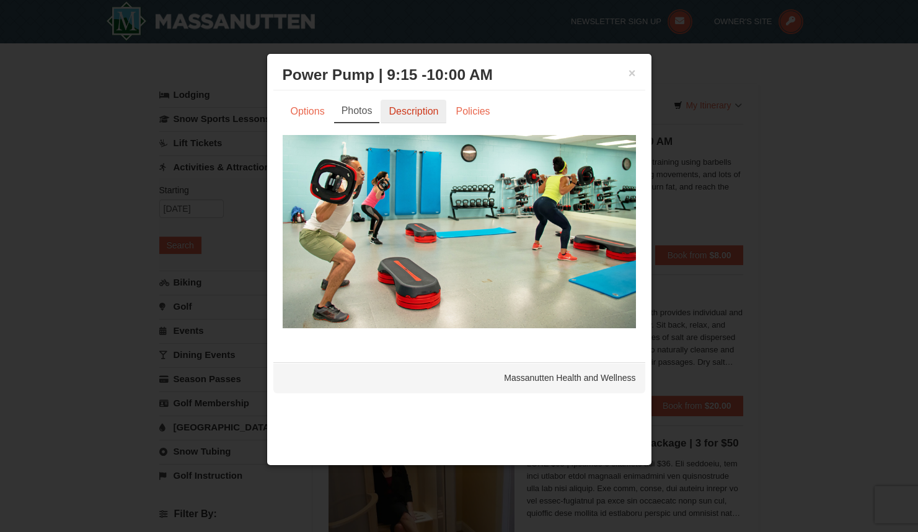  What do you see at coordinates (307, 112) in the screenshot?
I see `a: Options` at bounding box center [307, 112].